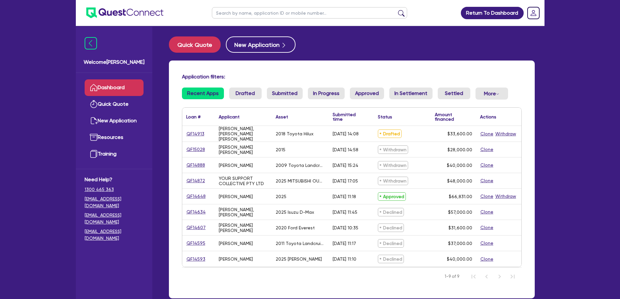 This screenshot has height=299, width=620. Describe the element at coordinates (246, 93) in the screenshot. I see `a: Drafted` at that location.